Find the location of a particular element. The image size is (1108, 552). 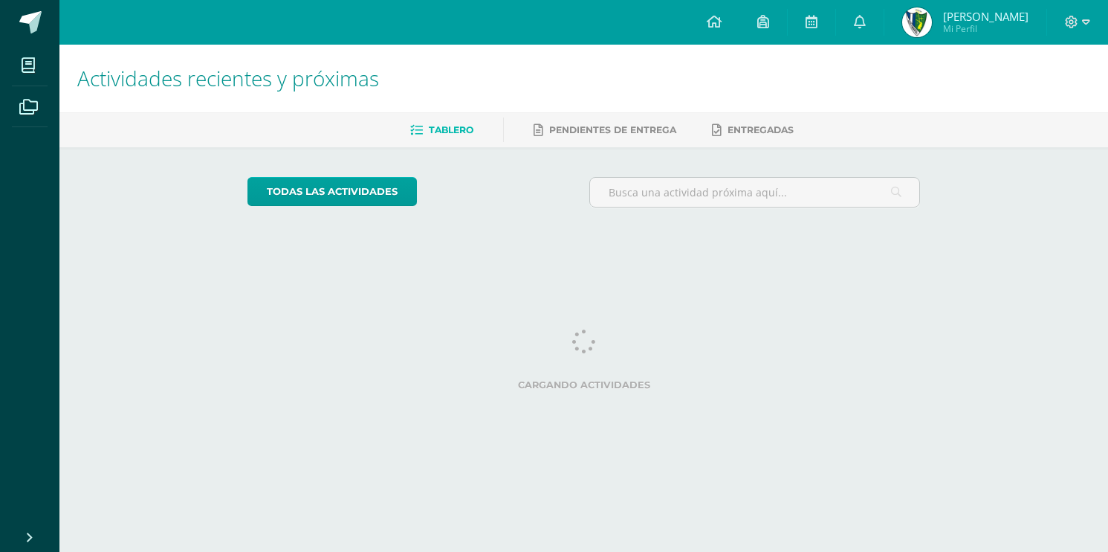

span: Actividades recientes y próximas is located at coordinates (228, 78).